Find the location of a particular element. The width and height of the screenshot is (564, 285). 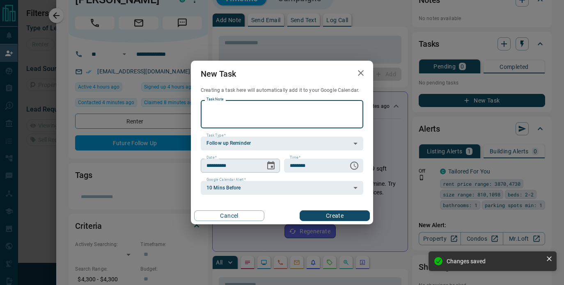

label: Task Type is located at coordinates (216, 135).